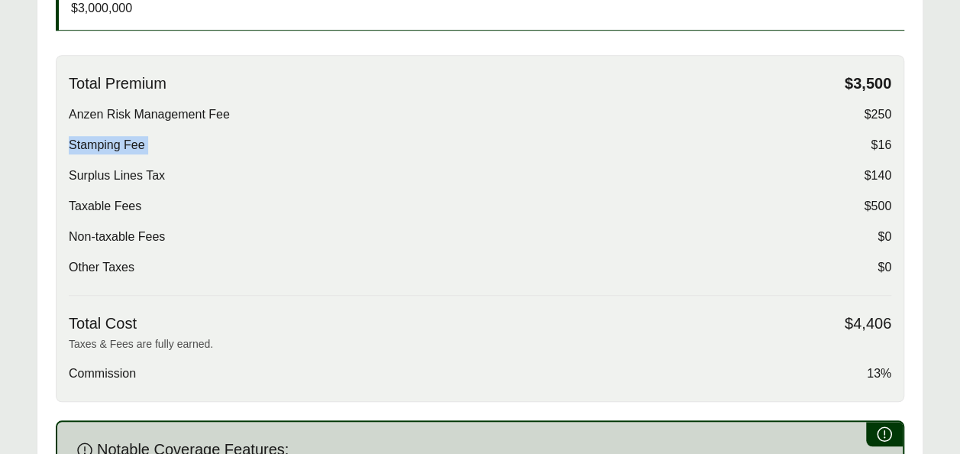 The image size is (960, 454). What do you see at coordinates (867, 83) in the screenshot?
I see `span: $3,500` at bounding box center [867, 83].